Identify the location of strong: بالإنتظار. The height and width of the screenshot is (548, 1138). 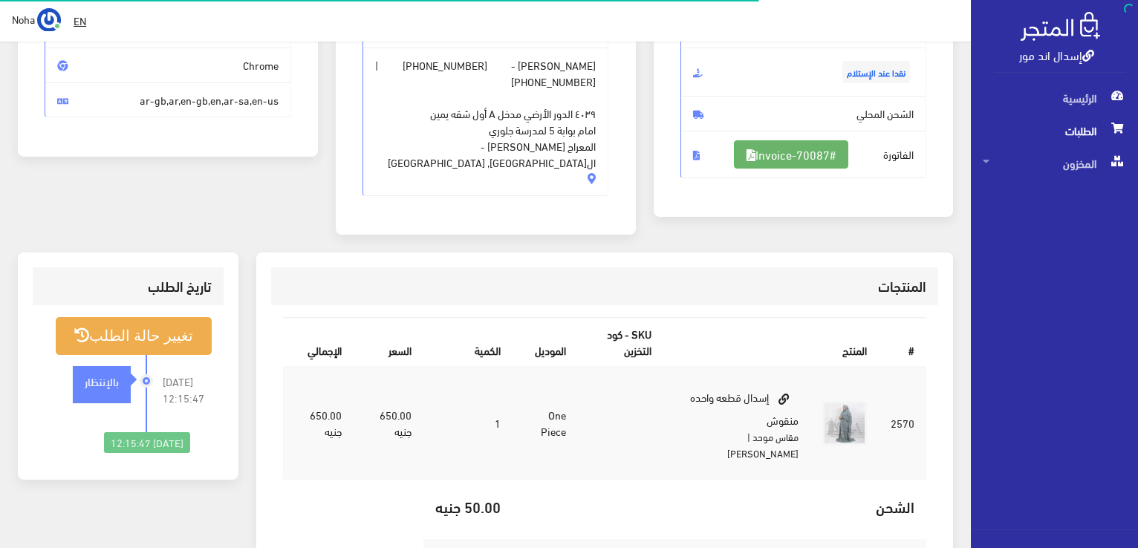
(102, 381).